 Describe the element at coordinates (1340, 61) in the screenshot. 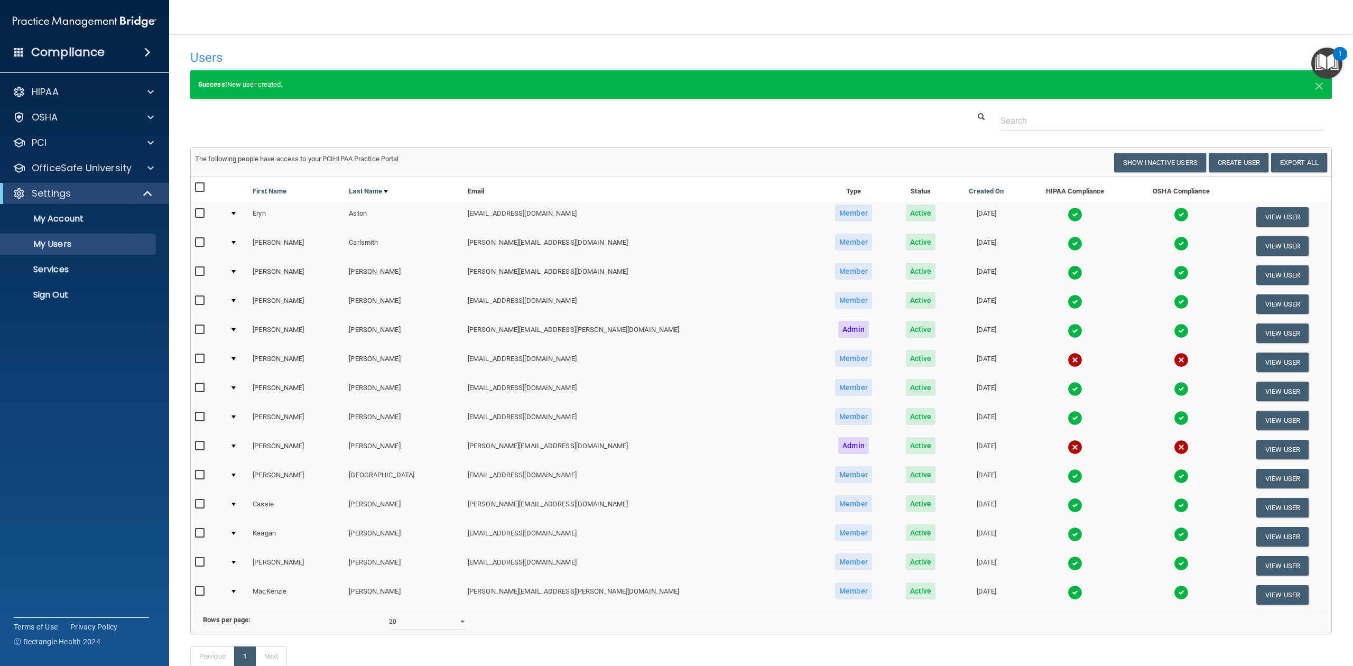

I see `div: 1` at that location.